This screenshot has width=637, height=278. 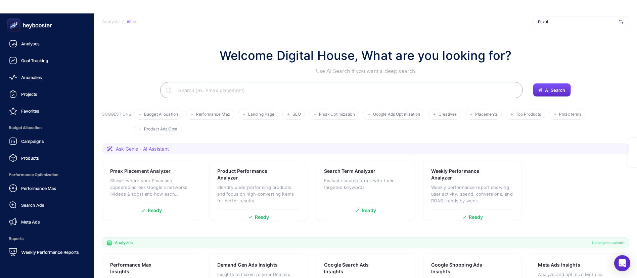 I want to click on span: Goal Tracking, so click(x=35, y=60).